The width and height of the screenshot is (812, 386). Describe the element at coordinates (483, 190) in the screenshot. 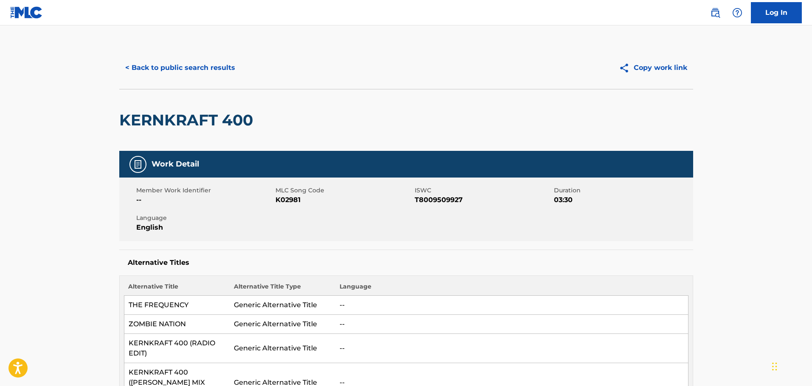

I see `span: ISWC` at that location.